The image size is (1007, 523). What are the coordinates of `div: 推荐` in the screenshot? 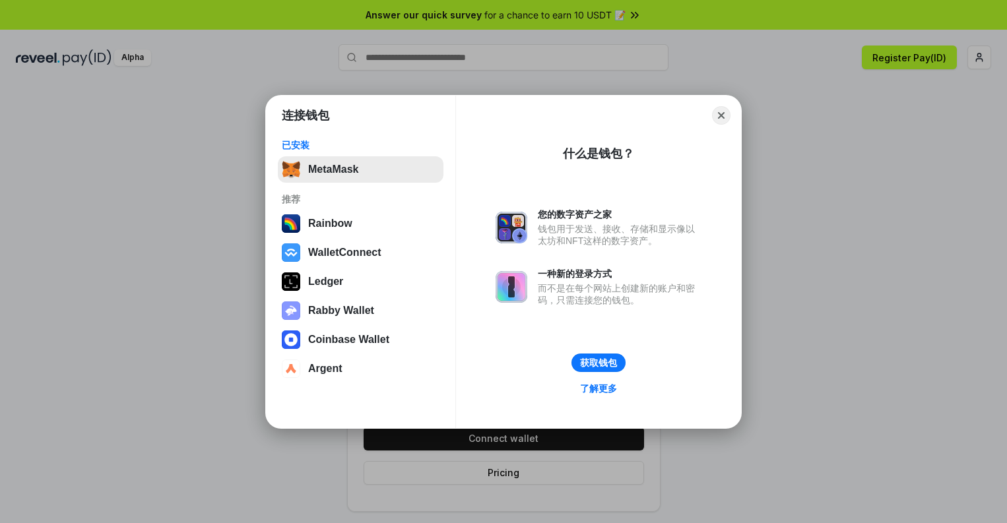 It's located at (360, 199).